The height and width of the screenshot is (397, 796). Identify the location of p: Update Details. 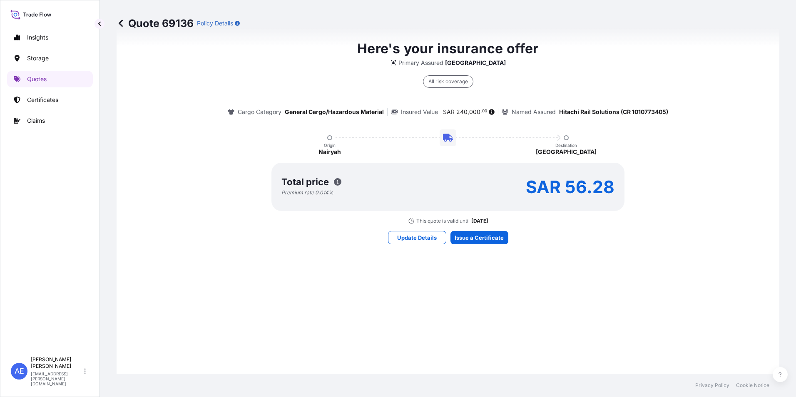
(417, 238).